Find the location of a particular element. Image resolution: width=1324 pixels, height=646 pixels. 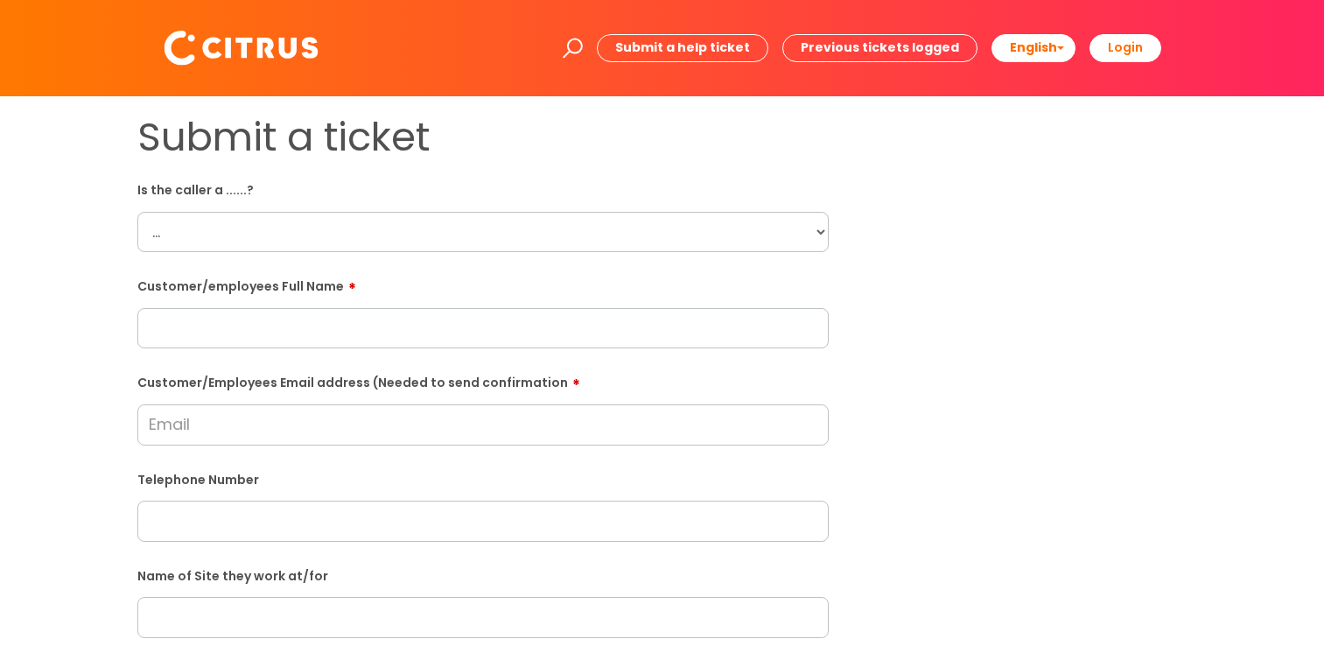

label: Is the caller a ......? is located at coordinates (483, 188).